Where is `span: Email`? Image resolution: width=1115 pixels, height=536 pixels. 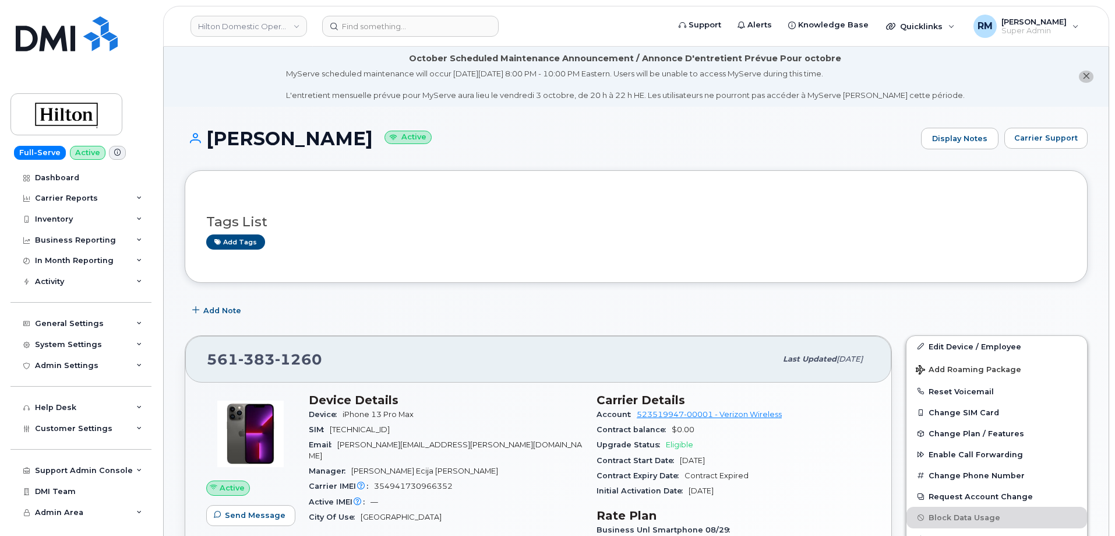 span: Email is located at coordinates (323, 444).